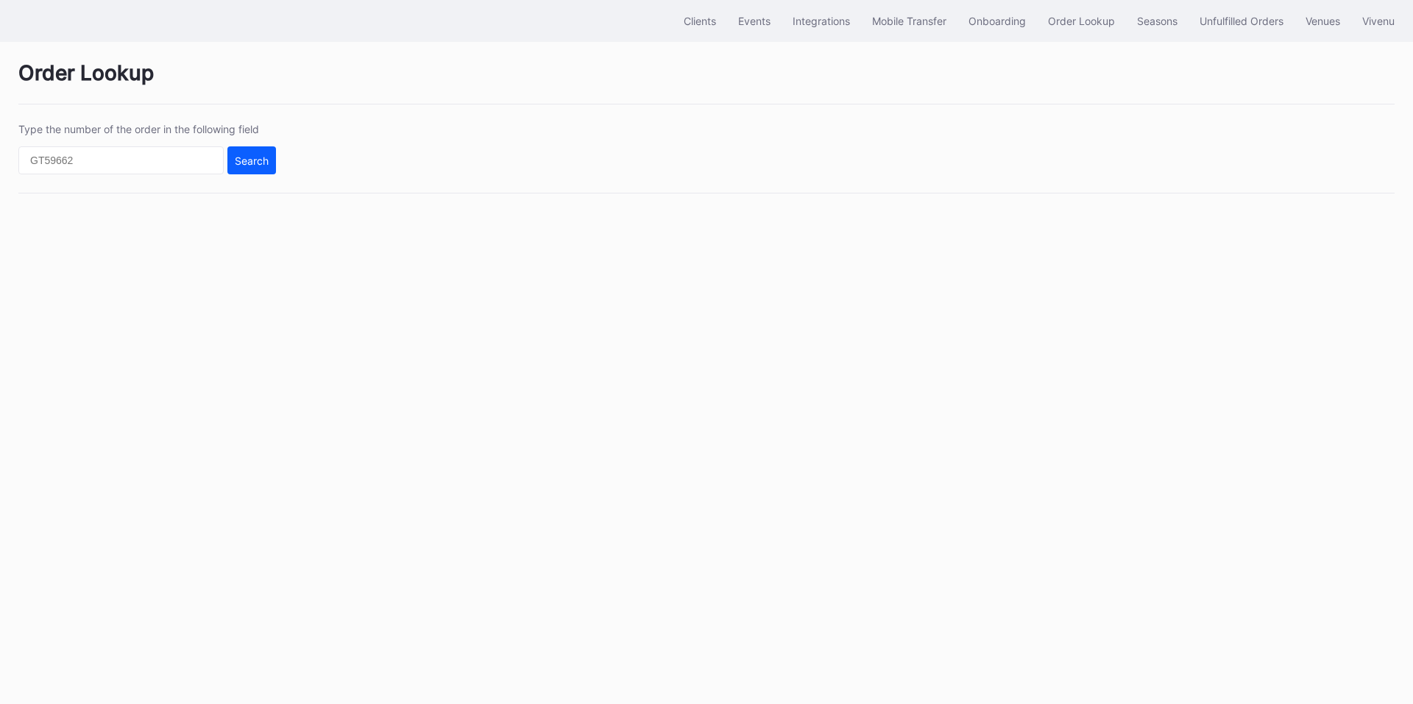  Describe the element at coordinates (700, 21) in the screenshot. I see `button: Clients` at that location.